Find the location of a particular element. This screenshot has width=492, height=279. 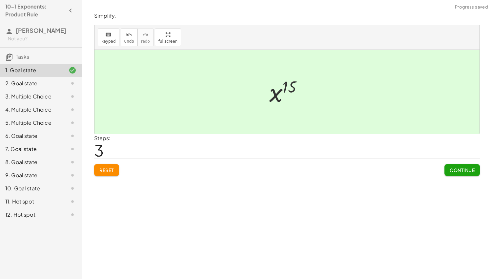

i: undo is located at coordinates (129, 35).